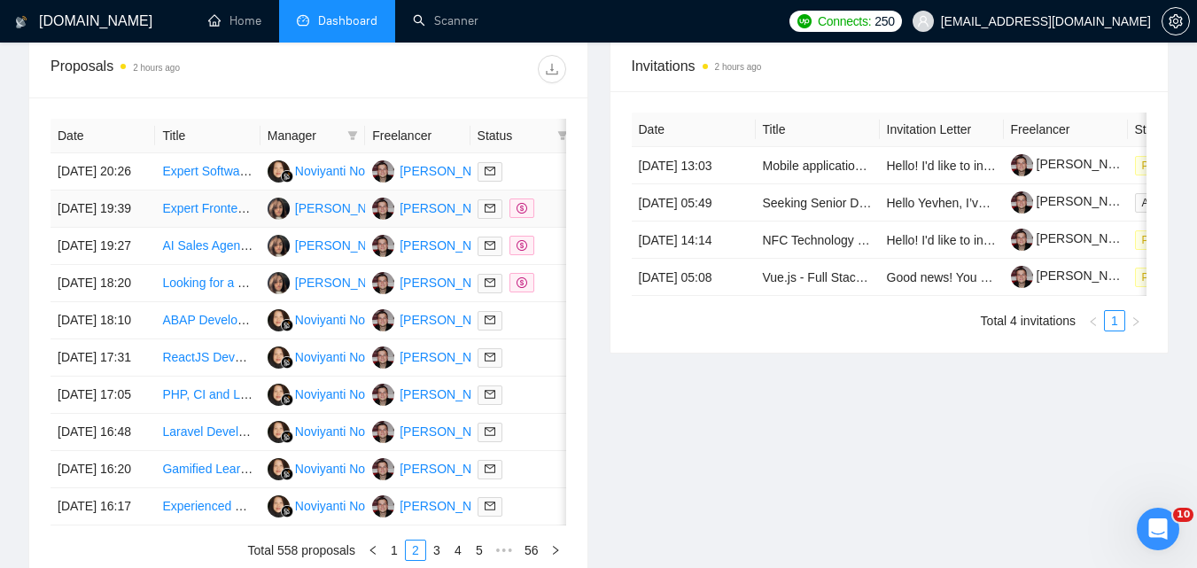 This screenshot has height=568, width=1197. What do you see at coordinates (1066, 129) in the screenshot?
I see `th: Freelancer` at bounding box center [1066, 129].